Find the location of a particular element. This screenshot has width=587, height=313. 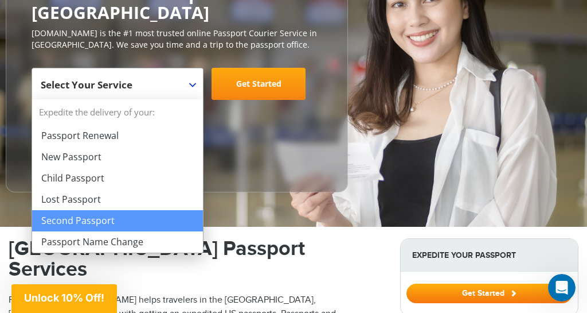

div: Unlock 10% Off! is located at coordinates (64, 298).